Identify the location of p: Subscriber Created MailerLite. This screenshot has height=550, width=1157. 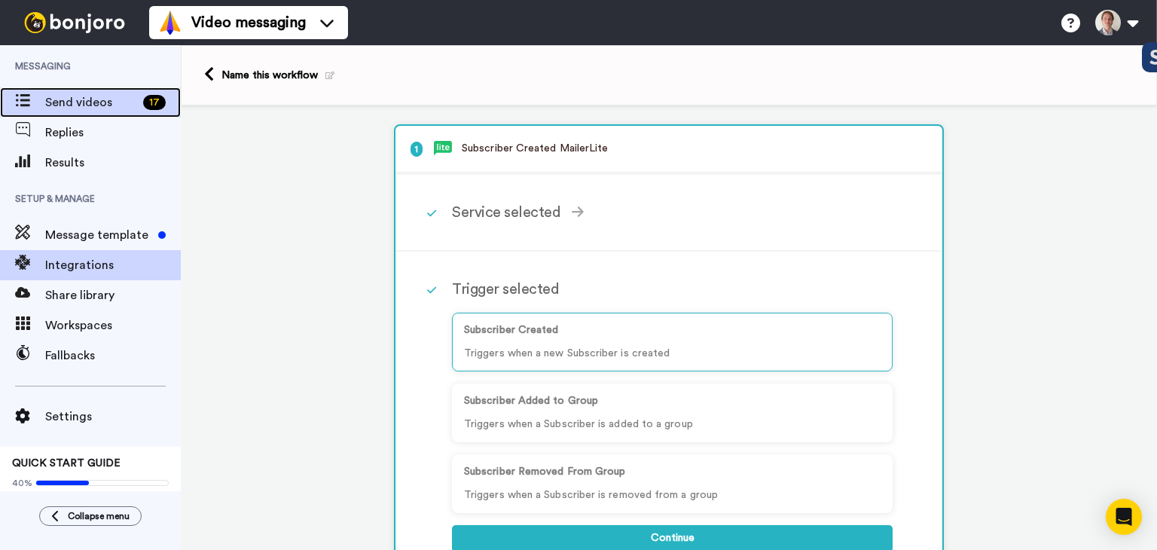
(669, 148).